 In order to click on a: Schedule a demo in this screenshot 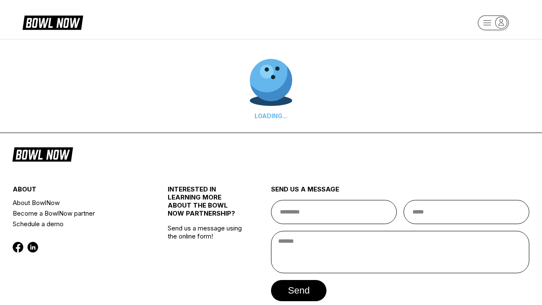, I will do `click(77, 224)`.